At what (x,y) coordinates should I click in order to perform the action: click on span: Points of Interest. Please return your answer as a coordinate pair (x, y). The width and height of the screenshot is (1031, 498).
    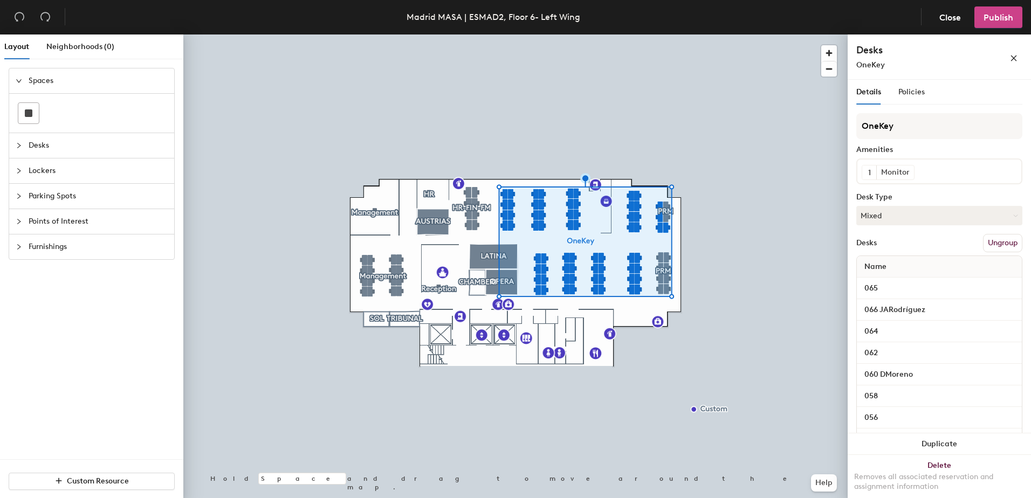
    Looking at the image, I should click on (98, 222).